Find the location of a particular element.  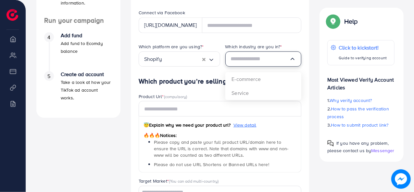

p: 1. is located at coordinates (361, 101).